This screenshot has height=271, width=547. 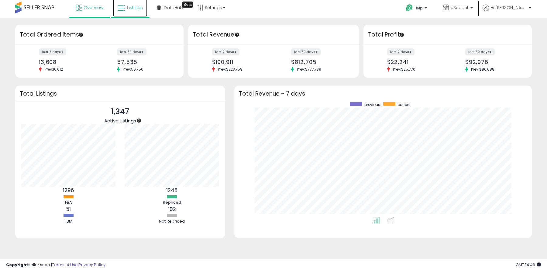 What do you see at coordinates (172, 202) in the screenshot?
I see `div: Repriced` at bounding box center [172, 202].